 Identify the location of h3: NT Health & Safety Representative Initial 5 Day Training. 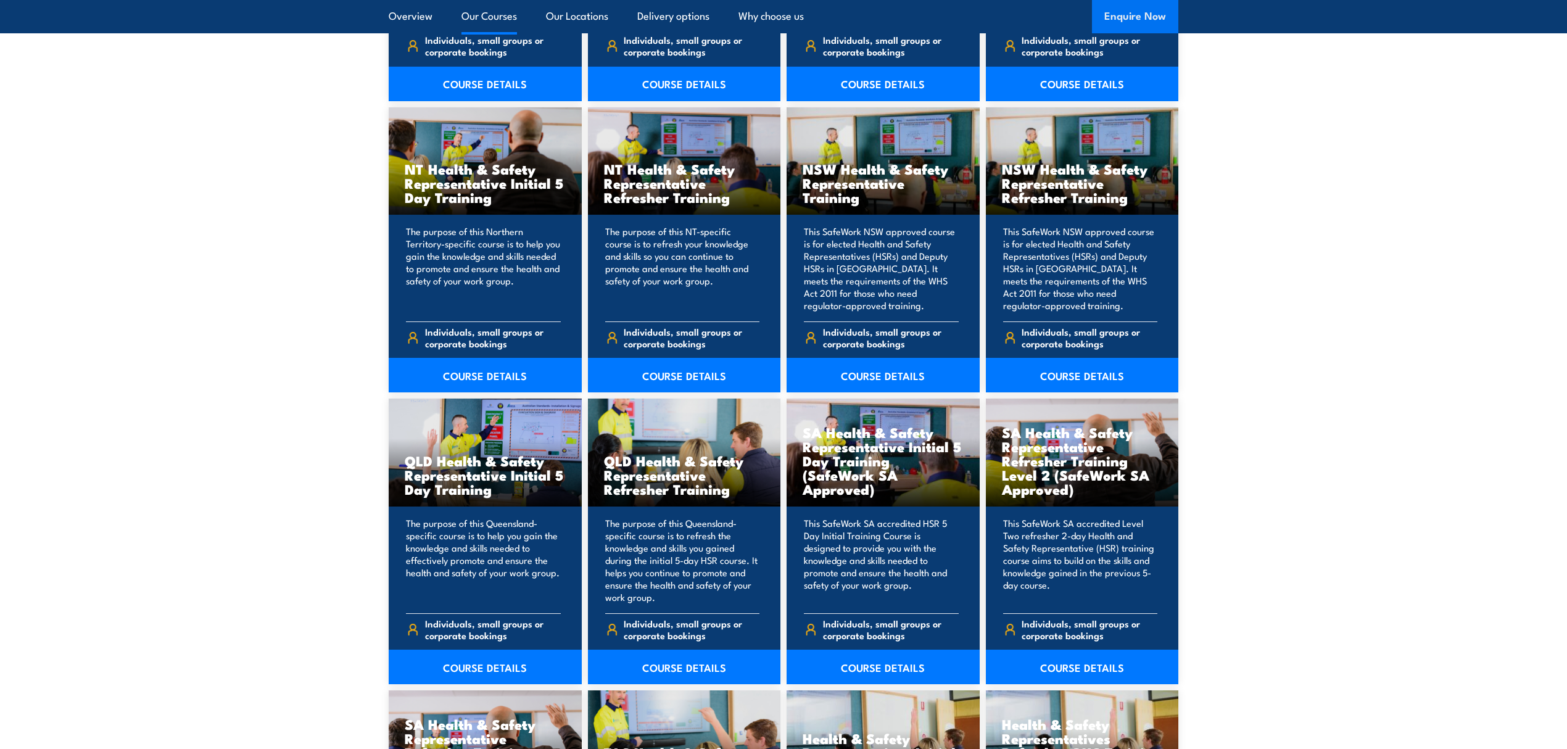
(485, 183).